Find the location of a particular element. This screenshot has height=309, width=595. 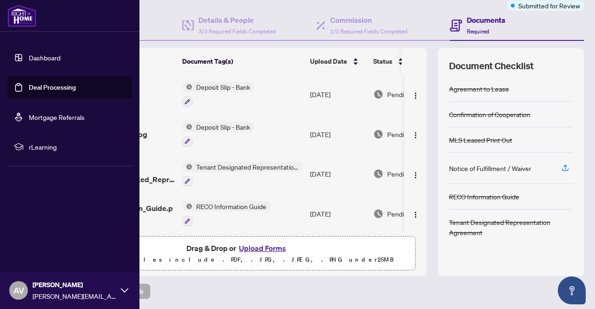

div: RECO Information Guide is located at coordinates (484, 197).